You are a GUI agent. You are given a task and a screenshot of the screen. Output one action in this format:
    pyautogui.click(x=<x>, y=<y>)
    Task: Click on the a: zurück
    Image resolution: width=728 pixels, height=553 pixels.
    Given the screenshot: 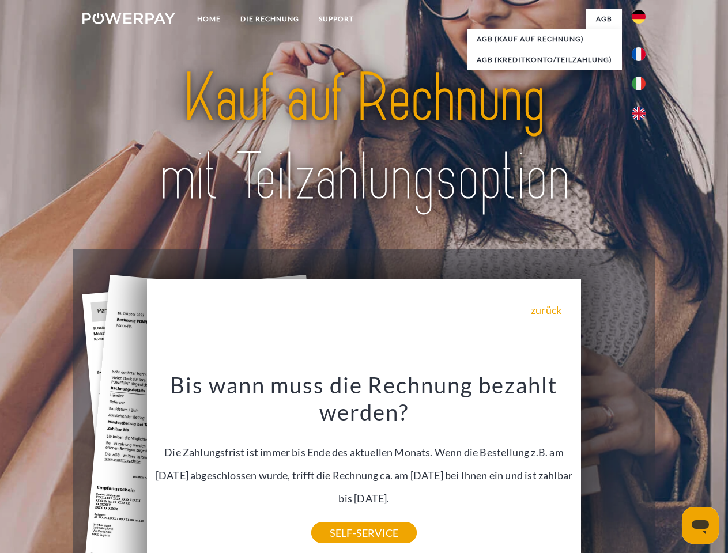 What is the action you would take?
    pyautogui.click(x=545, y=310)
    